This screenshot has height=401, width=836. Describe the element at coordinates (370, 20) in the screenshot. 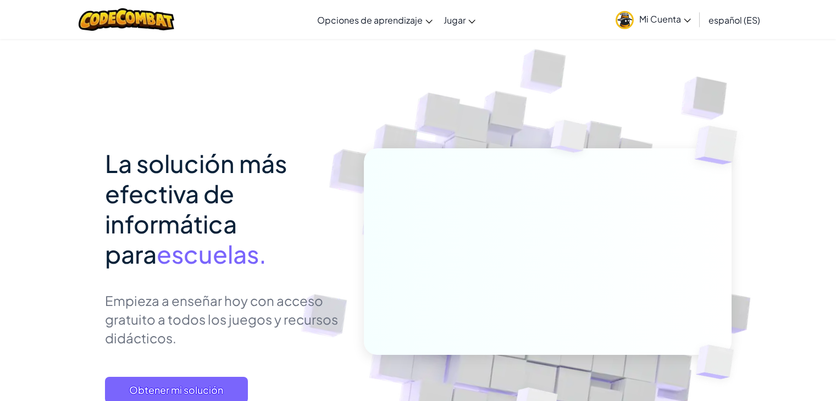

I see `font: Opciones de aprendizaje` at that location.